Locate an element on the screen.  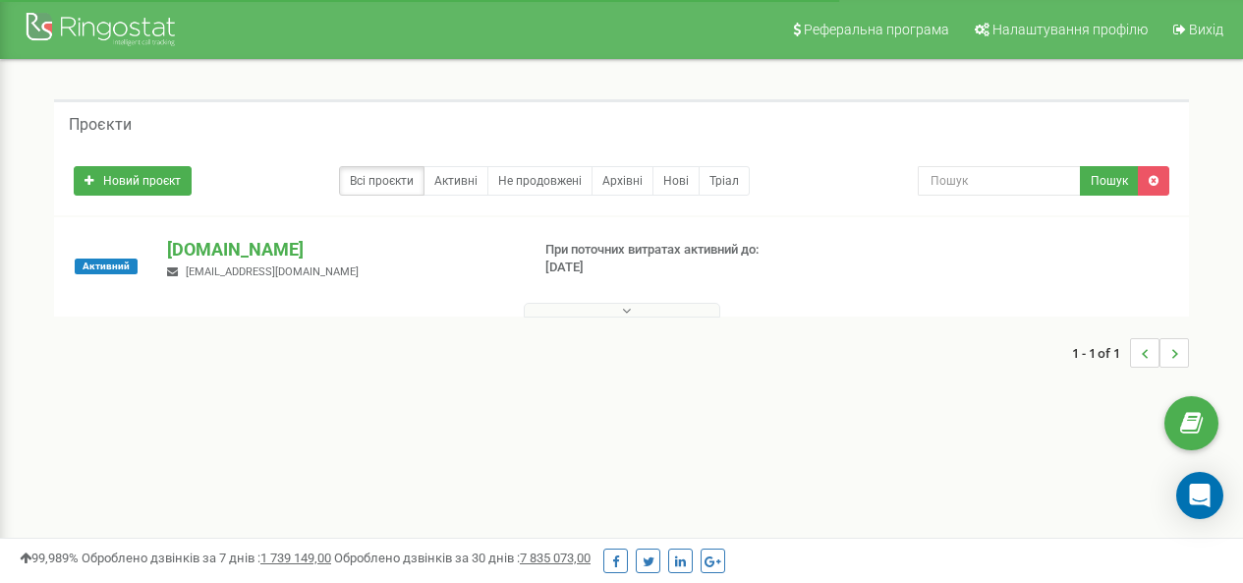
a: Активні is located at coordinates (456, 181).